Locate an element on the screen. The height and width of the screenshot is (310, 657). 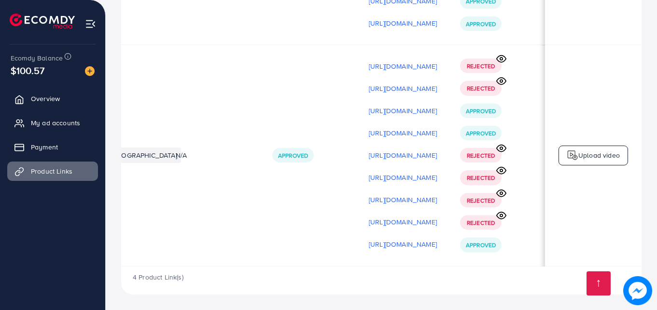
span: Product Links is located at coordinates (52, 171).